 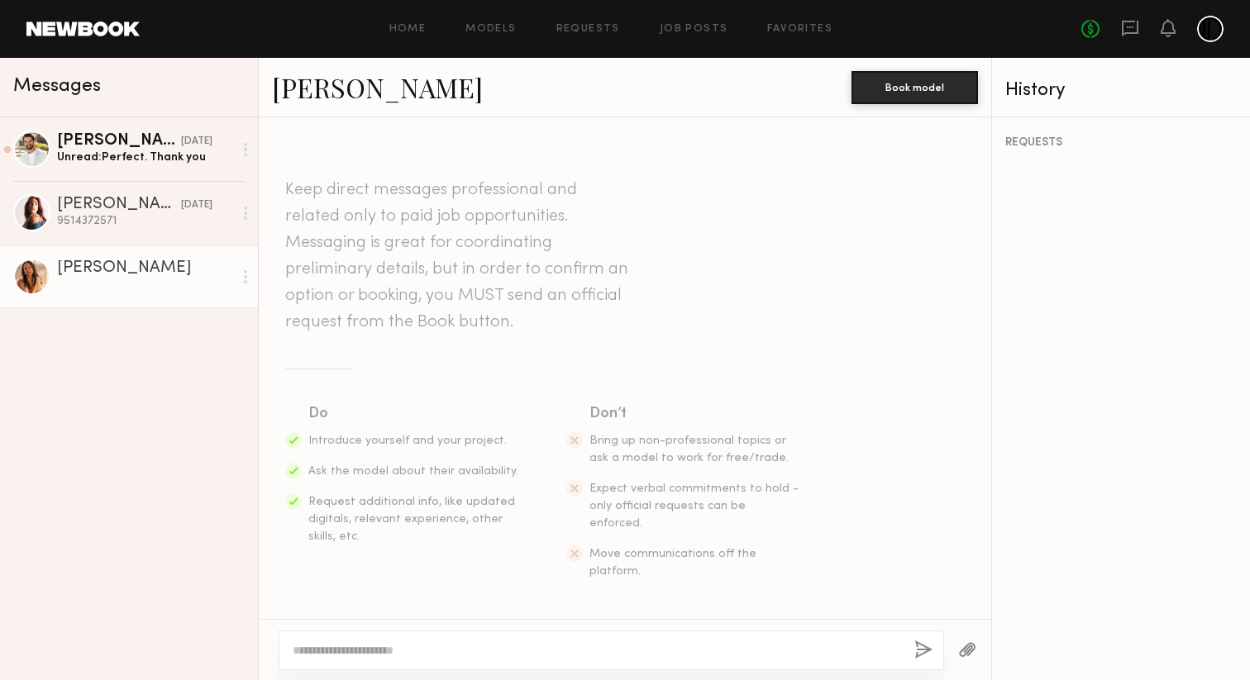 I want to click on div: 9514372571, so click(x=145, y=221).